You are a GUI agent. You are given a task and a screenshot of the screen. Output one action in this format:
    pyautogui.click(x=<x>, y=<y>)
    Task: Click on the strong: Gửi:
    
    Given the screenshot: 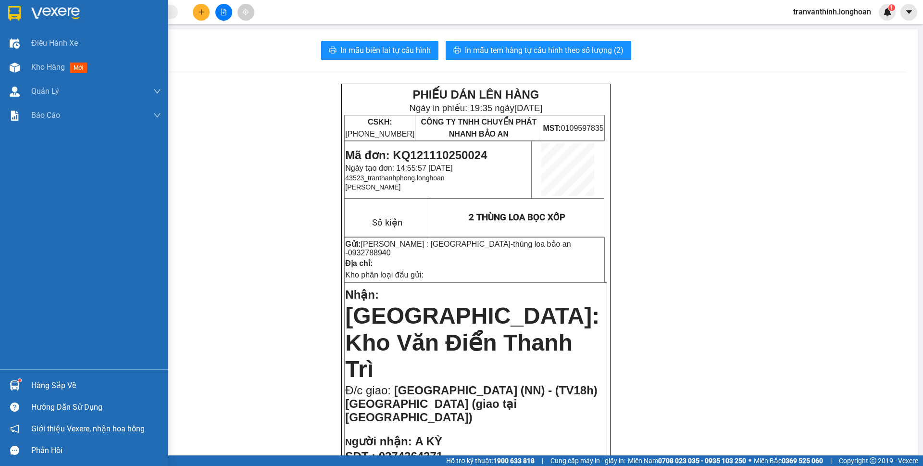 What is the action you would take?
    pyautogui.click(x=353, y=244)
    